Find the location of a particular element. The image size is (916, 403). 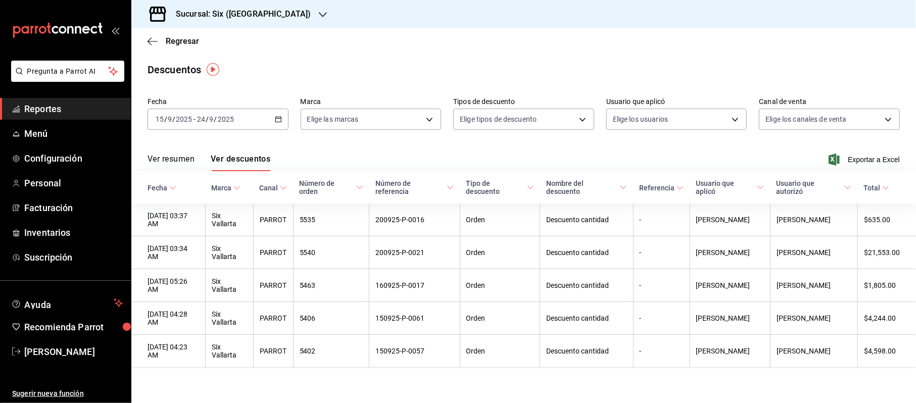

th: $4,598.00 is located at coordinates (887, 351).